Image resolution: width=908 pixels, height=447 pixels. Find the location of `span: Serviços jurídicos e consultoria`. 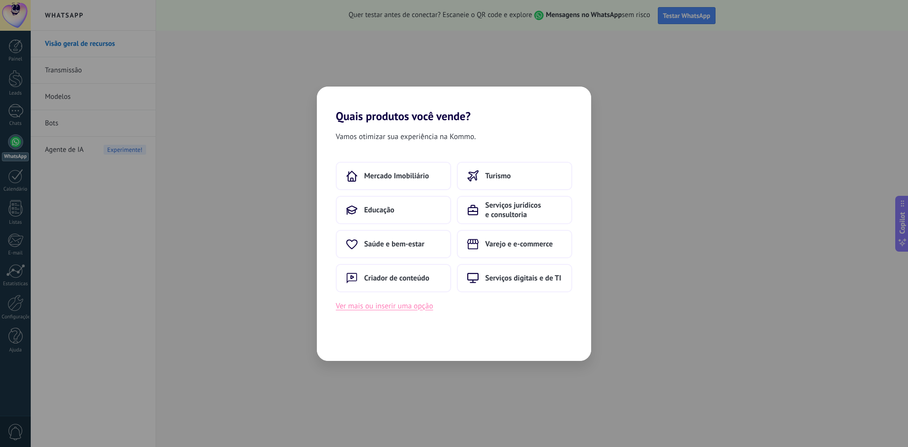

span: Serviços jurídicos e consultoria is located at coordinates (523, 210).